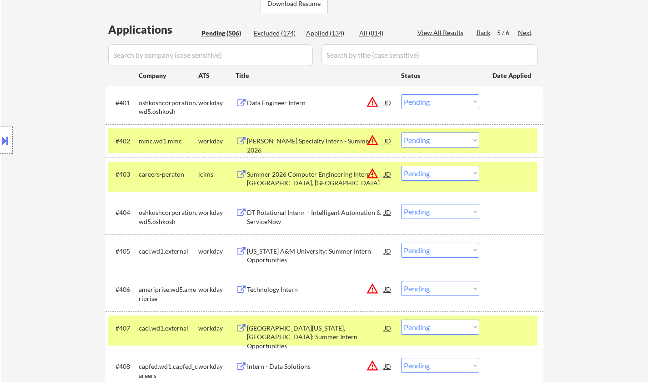  Describe the element at coordinates (430, 55) in the screenshot. I see `input: Search by title (case sensitive)` at that location.